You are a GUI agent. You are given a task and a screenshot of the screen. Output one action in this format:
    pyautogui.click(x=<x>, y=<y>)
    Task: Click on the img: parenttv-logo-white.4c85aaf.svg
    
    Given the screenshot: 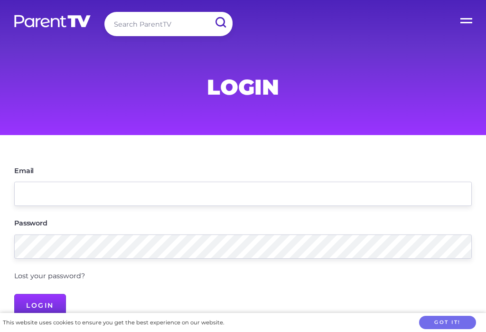 What is the action you would take?
    pyautogui.click(x=52, y=21)
    